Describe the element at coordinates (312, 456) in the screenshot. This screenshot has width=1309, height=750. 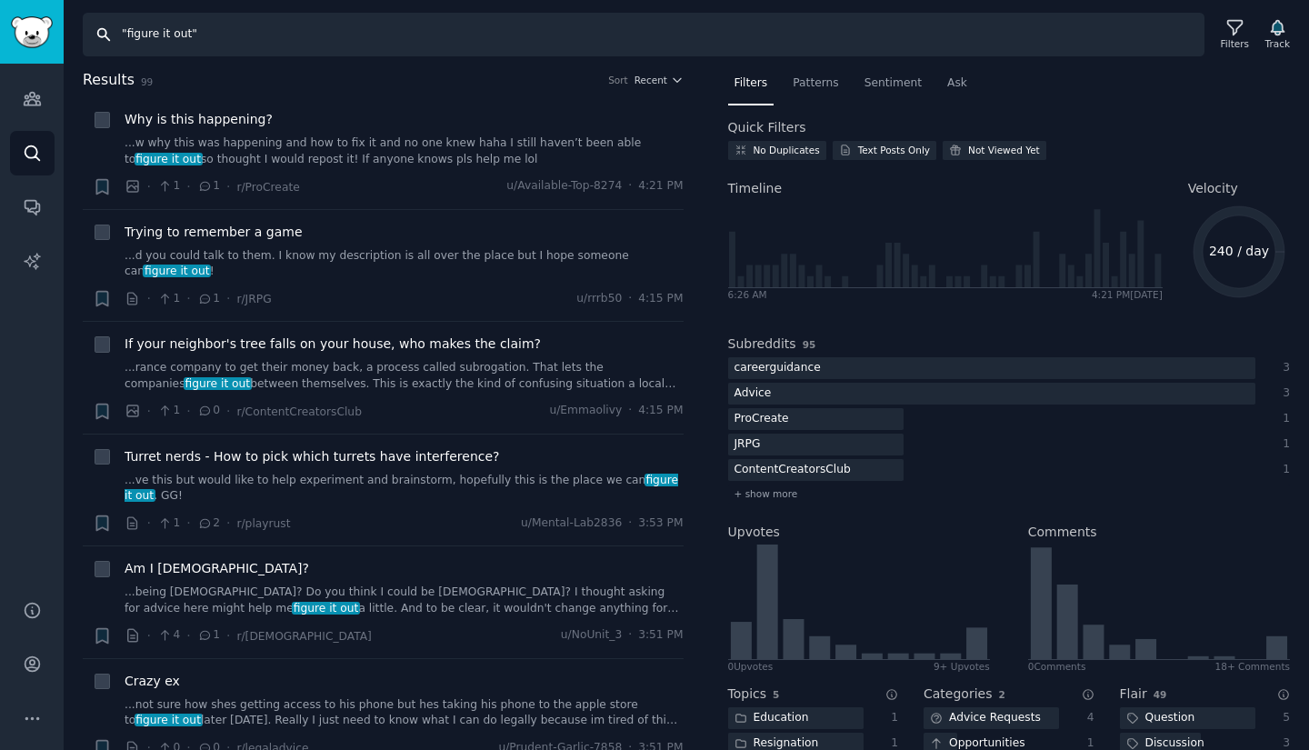
I see `a: Turret nerds - How to pick which turrets have interference?` at that location.